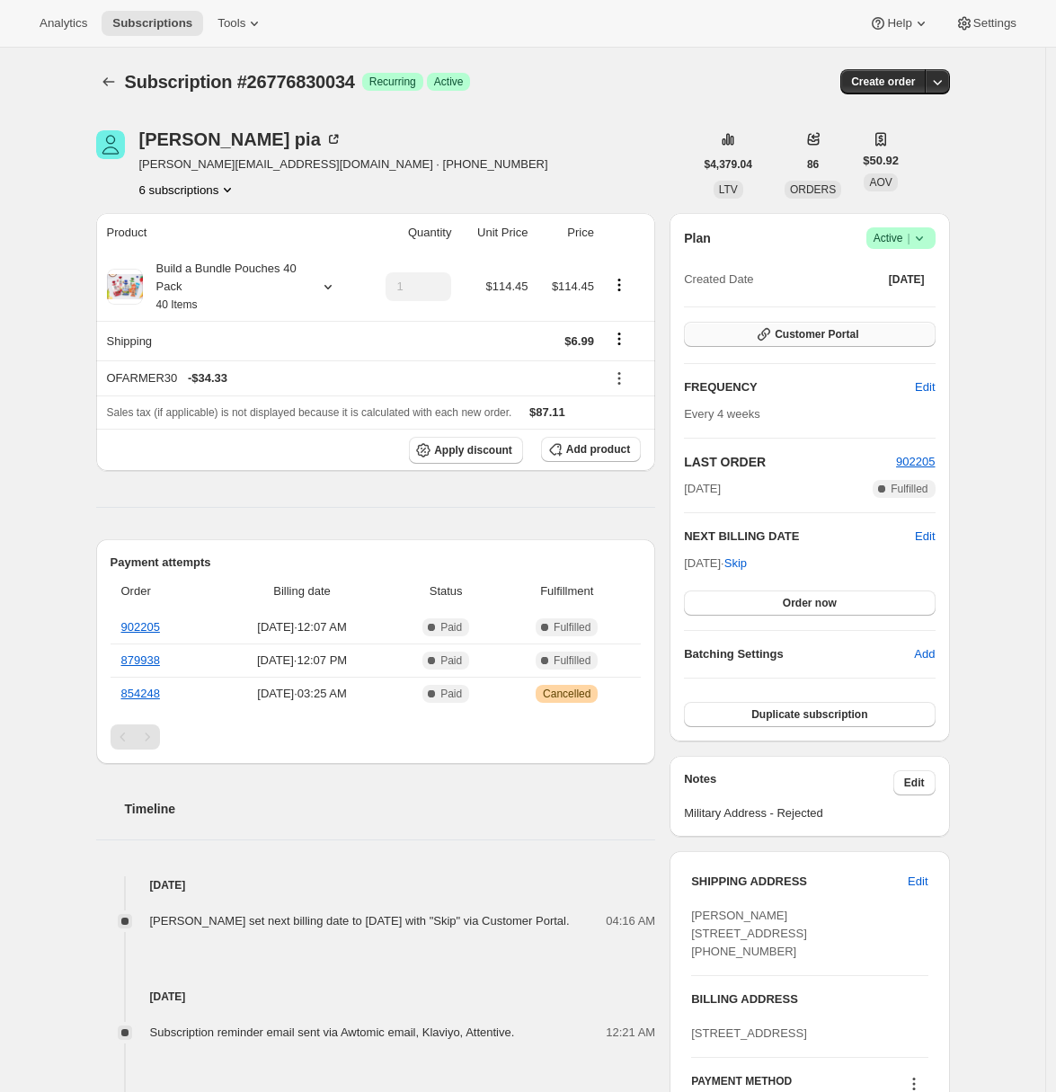  Describe the element at coordinates (899, 23) in the screenshot. I see `span: Help` at that location.